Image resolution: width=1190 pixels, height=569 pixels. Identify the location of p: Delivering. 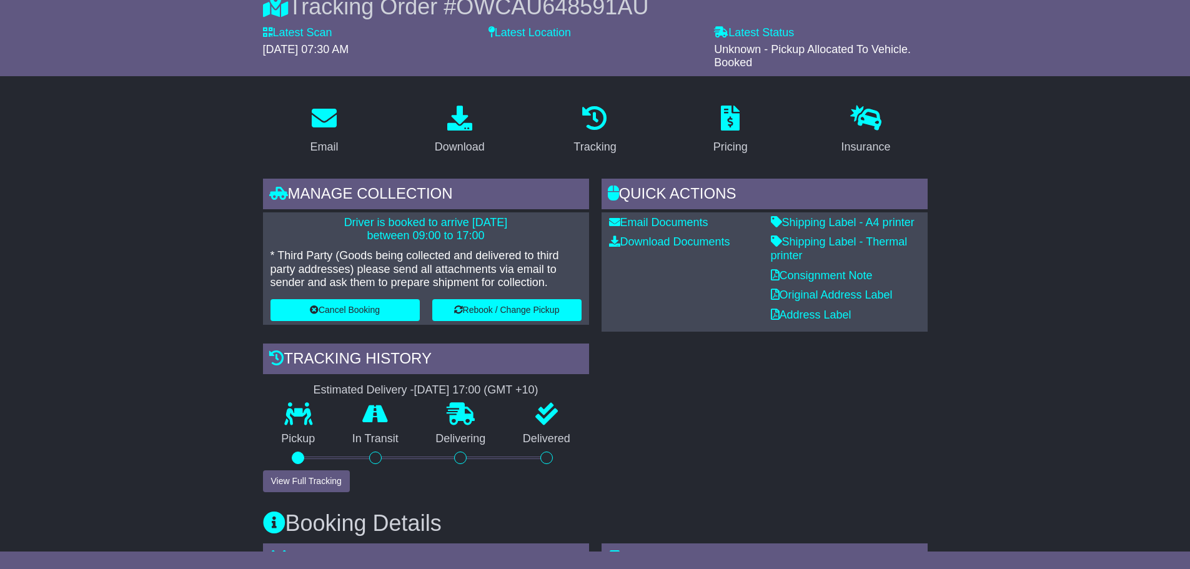
(461, 439).